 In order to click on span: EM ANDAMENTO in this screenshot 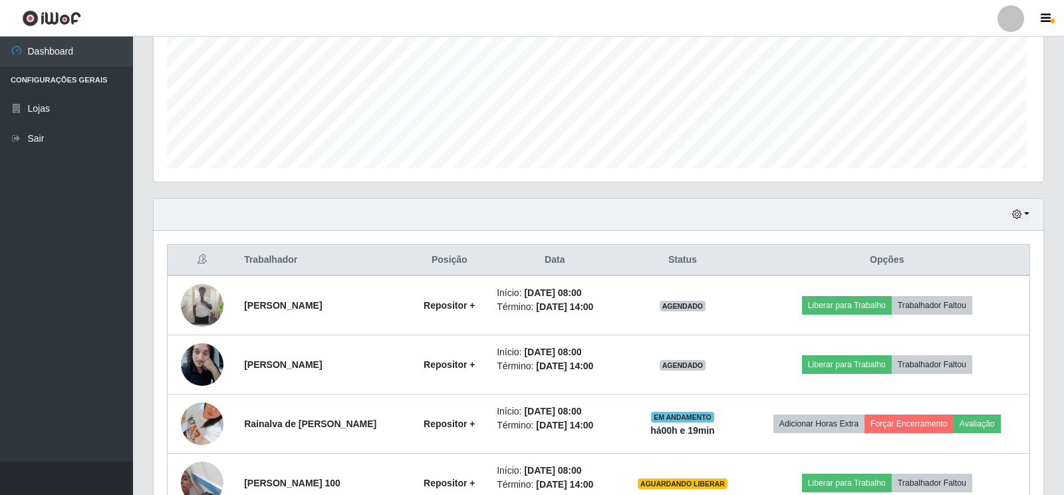, I will do `click(682, 417)`.